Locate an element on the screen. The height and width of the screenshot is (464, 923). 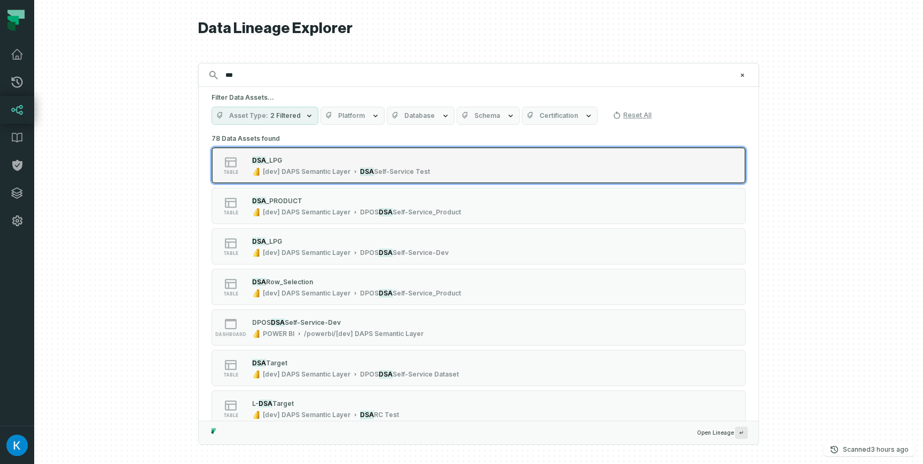
button: Schema is located at coordinates (488, 116).